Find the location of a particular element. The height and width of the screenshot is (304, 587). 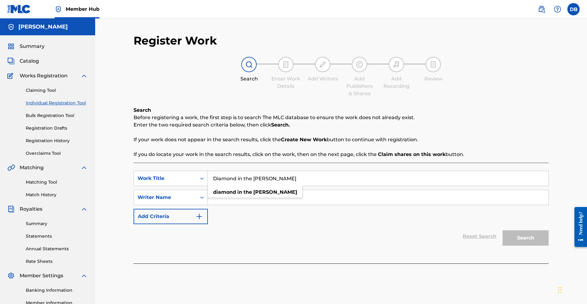

img: step indicator icon for Review is located at coordinates (434, 65).